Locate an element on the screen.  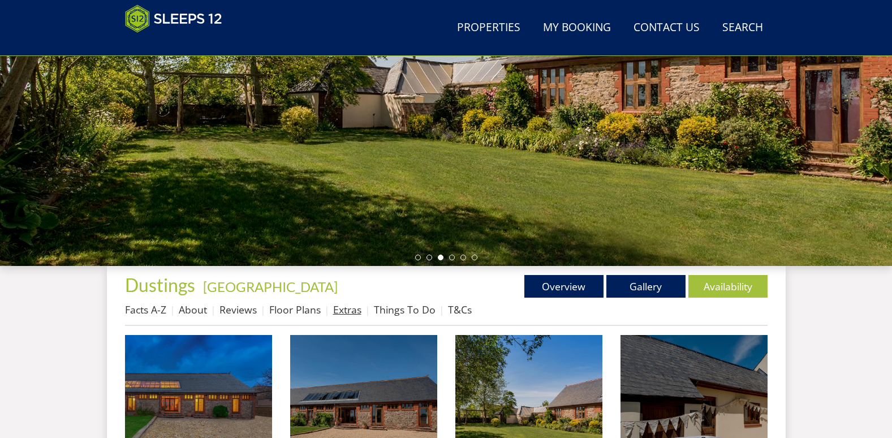
a: Availability is located at coordinates (728, 286).